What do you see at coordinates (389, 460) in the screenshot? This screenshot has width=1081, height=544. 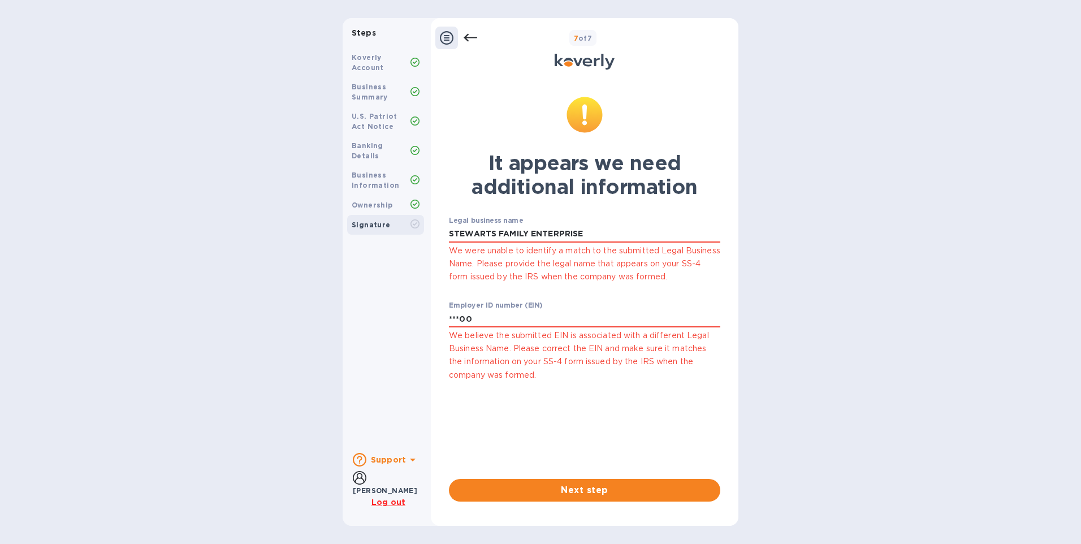 I see `b: Support` at bounding box center [389, 460].